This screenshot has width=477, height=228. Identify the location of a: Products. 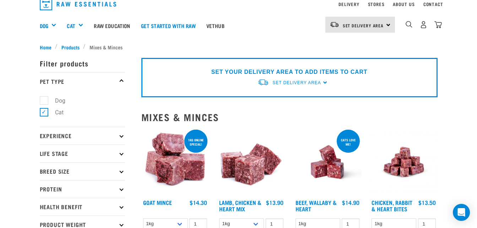
(70, 47).